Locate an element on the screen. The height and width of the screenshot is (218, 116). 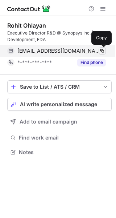
button: save-profile-one-click is located at coordinates (59, 87).